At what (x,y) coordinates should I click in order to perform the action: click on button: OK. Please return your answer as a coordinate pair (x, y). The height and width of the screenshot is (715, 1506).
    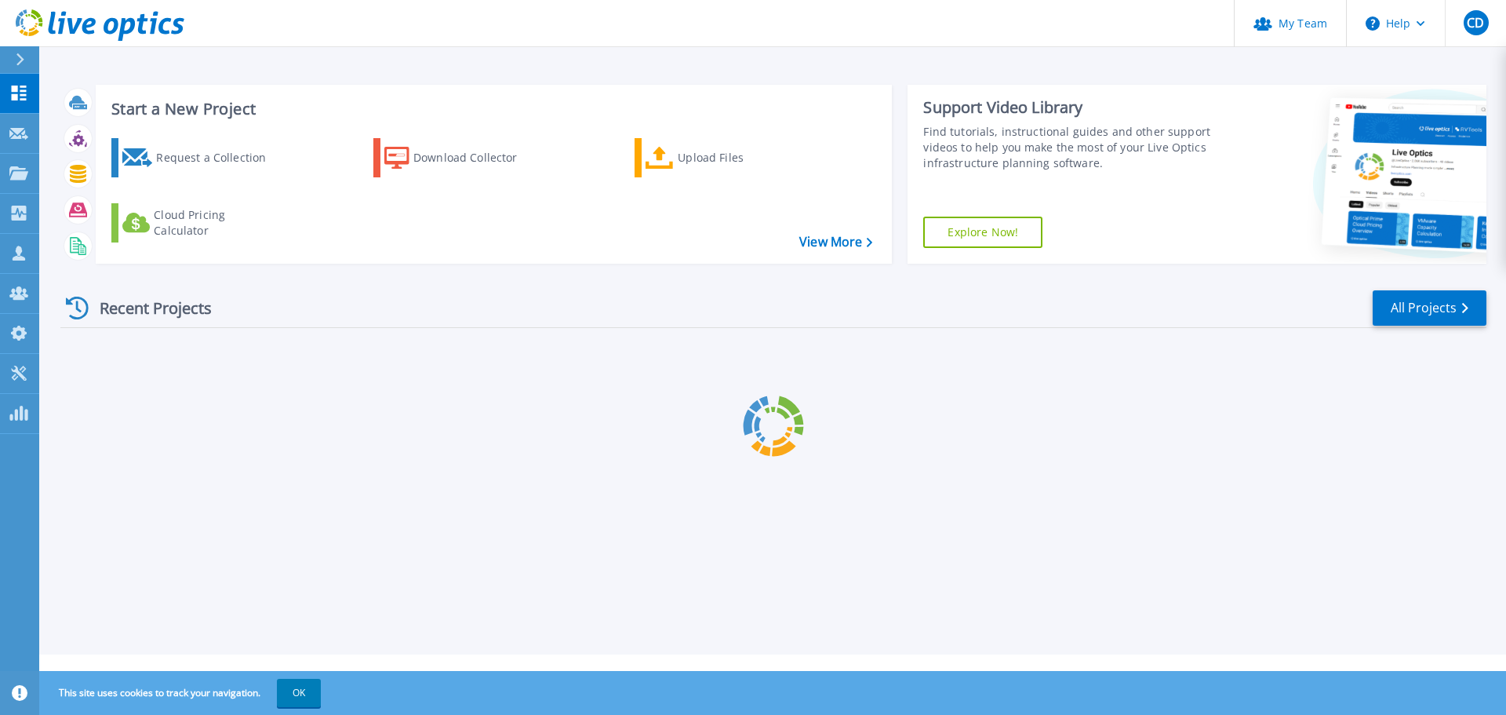
    Looking at the image, I should click on (299, 693).